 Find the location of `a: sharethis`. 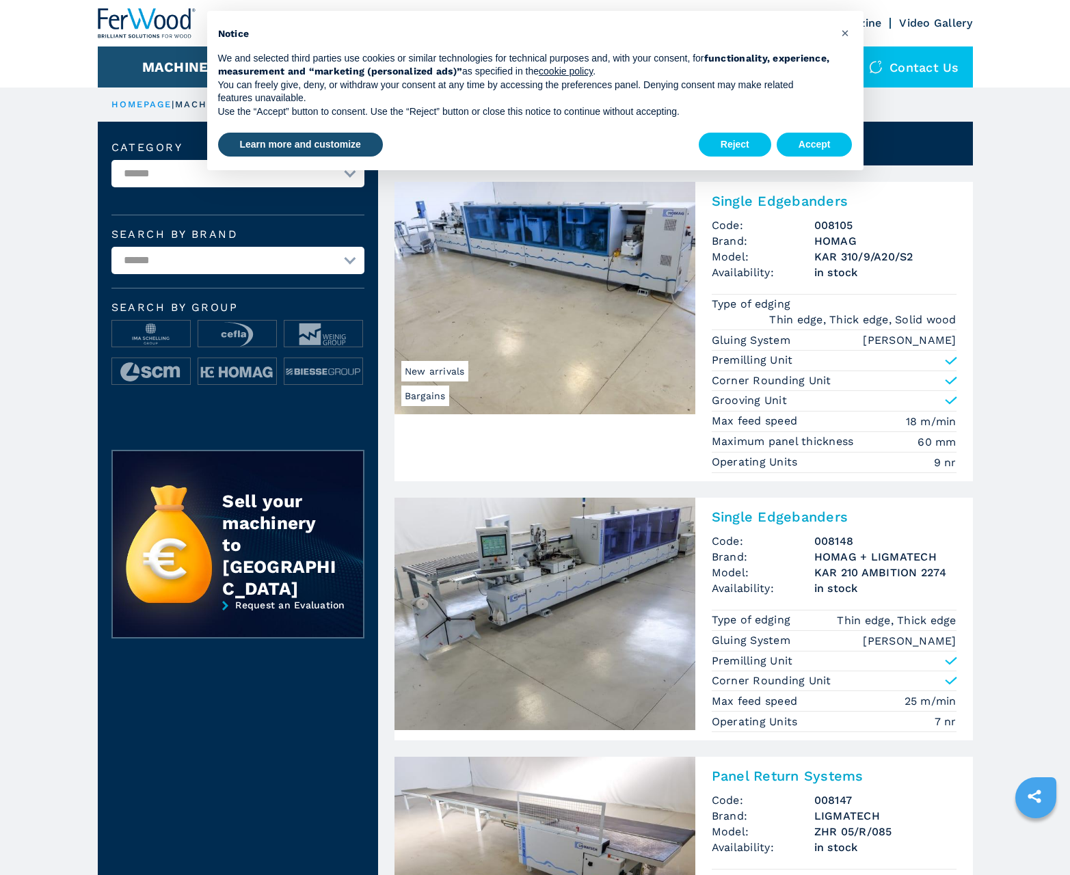

a: sharethis is located at coordinates (1035, 797).